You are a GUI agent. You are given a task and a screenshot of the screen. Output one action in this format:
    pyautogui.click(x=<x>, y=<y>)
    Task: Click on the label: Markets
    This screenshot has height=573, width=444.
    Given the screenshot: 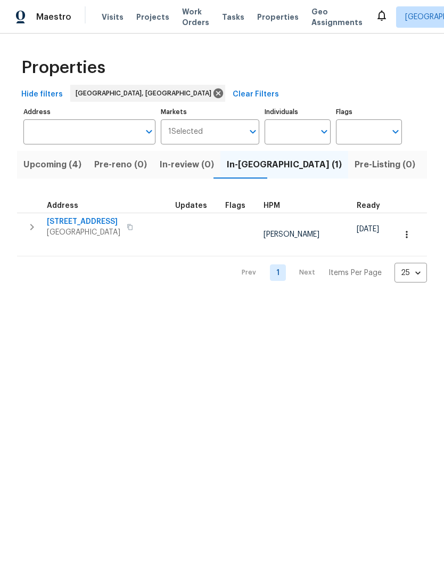 What is the action you would take?
    pyautogui.click(x=210, y=112)
    